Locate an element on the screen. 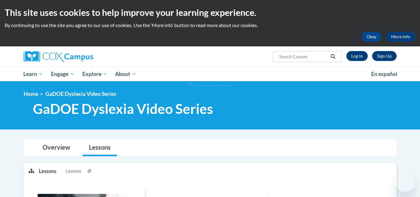 This screenshot has width=420, height=197. p: Lessons is located at coordinates (48, 171).